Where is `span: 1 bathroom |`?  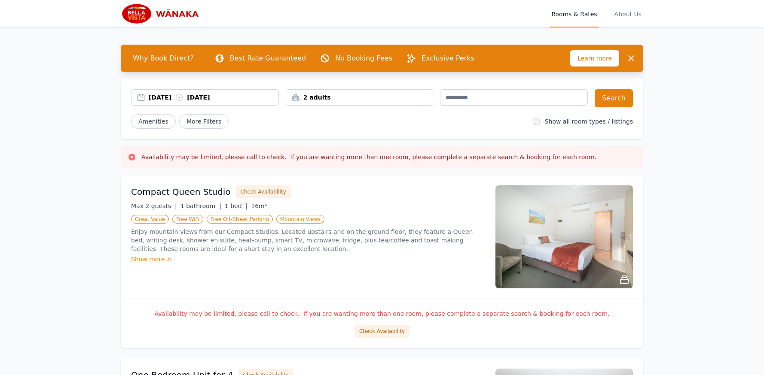
span: 1 bathroom | is located at coordinates (201, 206).